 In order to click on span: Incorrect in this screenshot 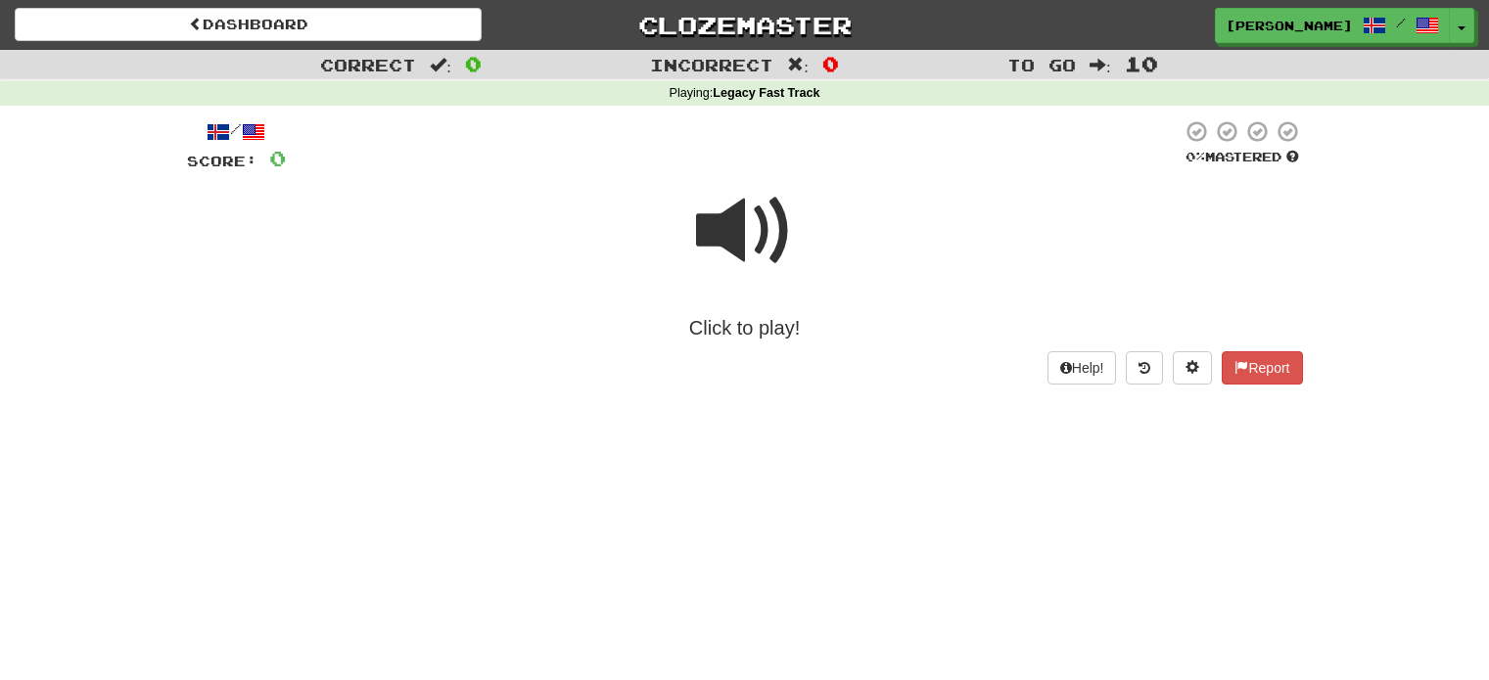, I will do `click(712, 65)`.